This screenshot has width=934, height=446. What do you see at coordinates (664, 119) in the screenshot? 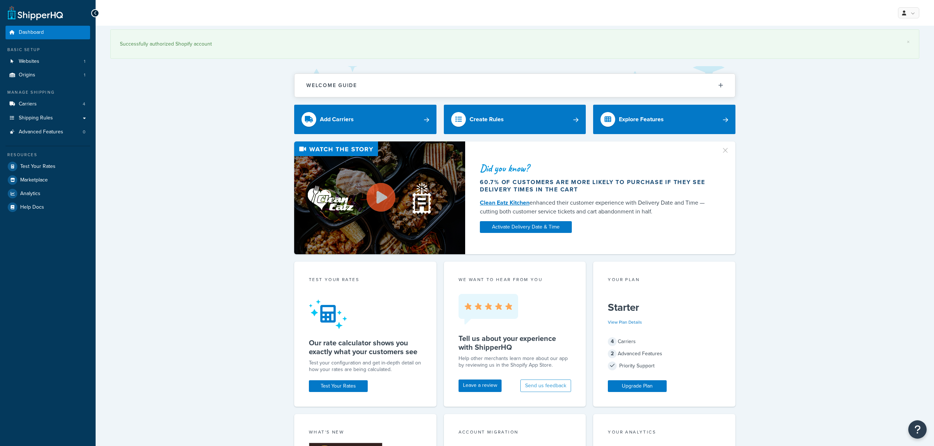
I see `a: Explore Features` at bounding box center [664, 119].